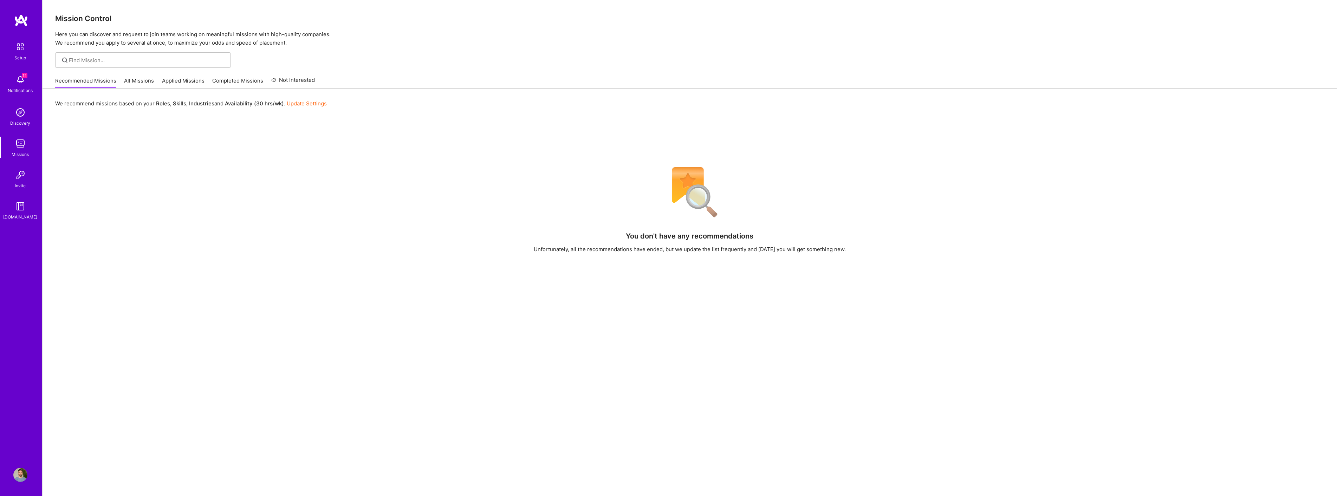 The image size is (1337, 496). Describe the element at coordinates (20, 186) in the screenshot. I see `div: Invite` at that location.